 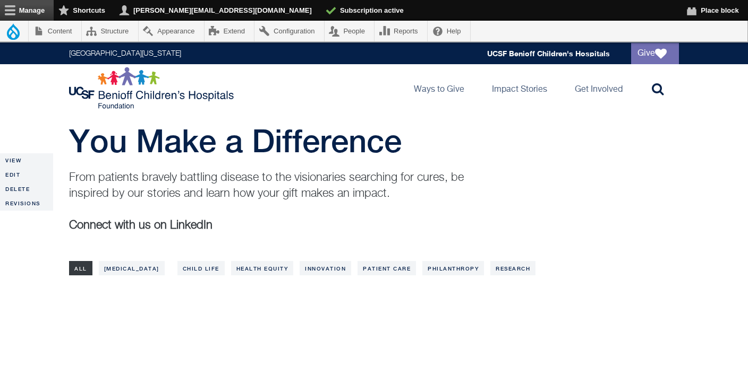 I want to click on a: Patient Care, so click(x=387, y=268).